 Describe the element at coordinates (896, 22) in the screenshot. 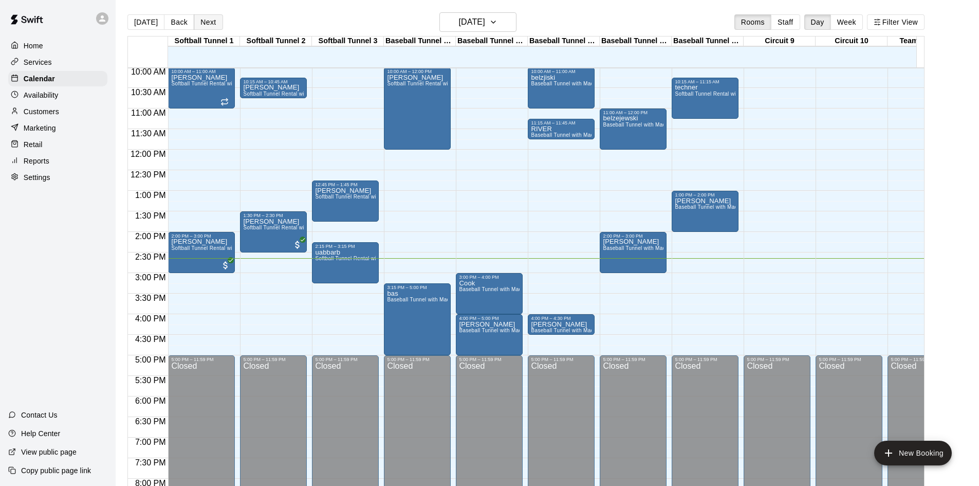

I see `button: Filter View` at that location.